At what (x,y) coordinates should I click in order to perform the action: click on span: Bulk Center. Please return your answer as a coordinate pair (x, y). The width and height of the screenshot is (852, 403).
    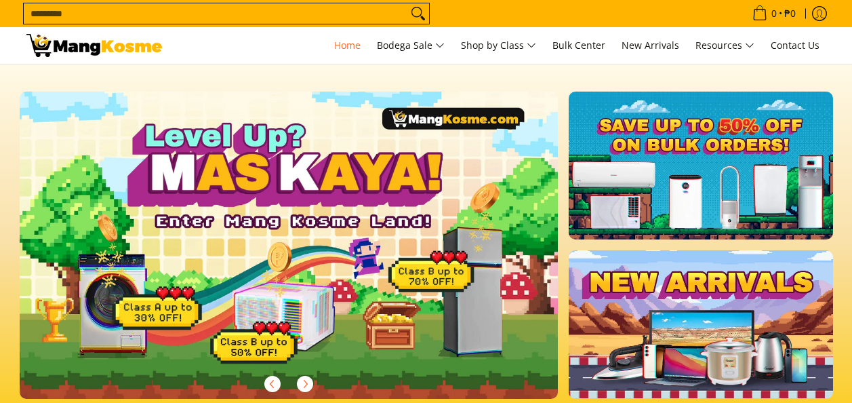
    Looking at the image, I should click on (579, 45).